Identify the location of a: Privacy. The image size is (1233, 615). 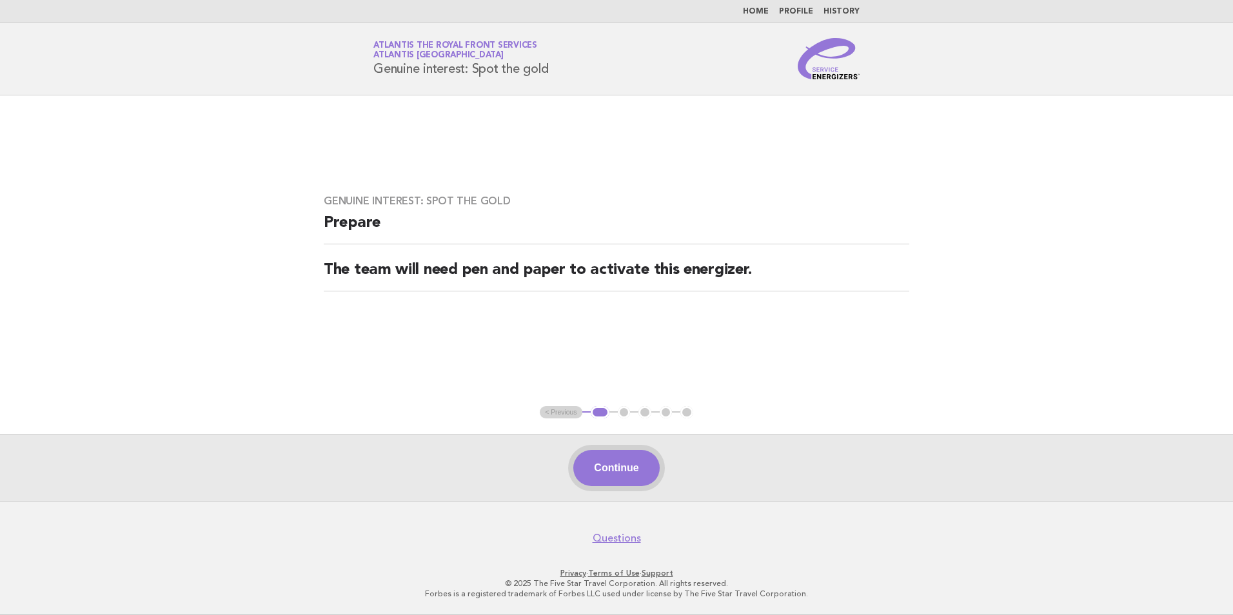
(574, 574).